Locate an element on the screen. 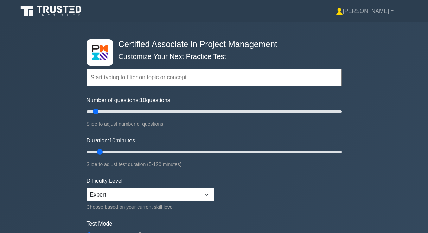  input: Start typing to filter on topic or concept... is located at coordinates (214, 78).